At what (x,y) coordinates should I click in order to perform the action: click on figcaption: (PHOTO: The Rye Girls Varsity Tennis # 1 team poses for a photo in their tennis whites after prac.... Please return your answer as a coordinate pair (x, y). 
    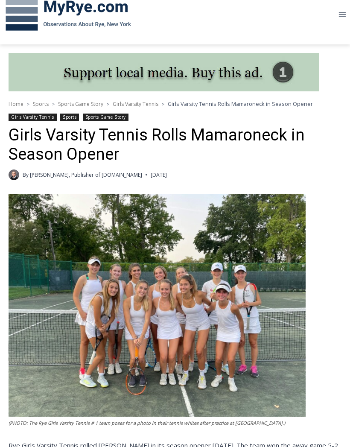
    Looking at the image, I should click on (157, 424).